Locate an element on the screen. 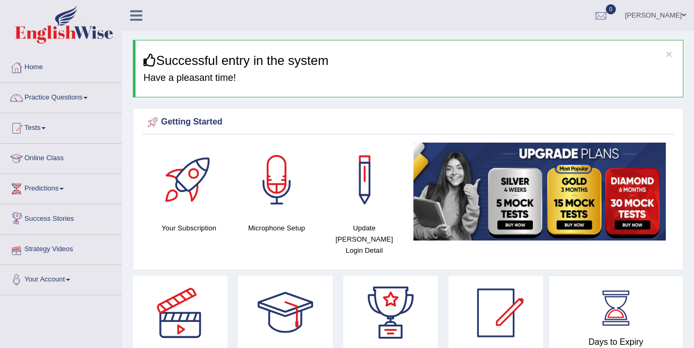  span: 0 is located at coordinates (611, 9).